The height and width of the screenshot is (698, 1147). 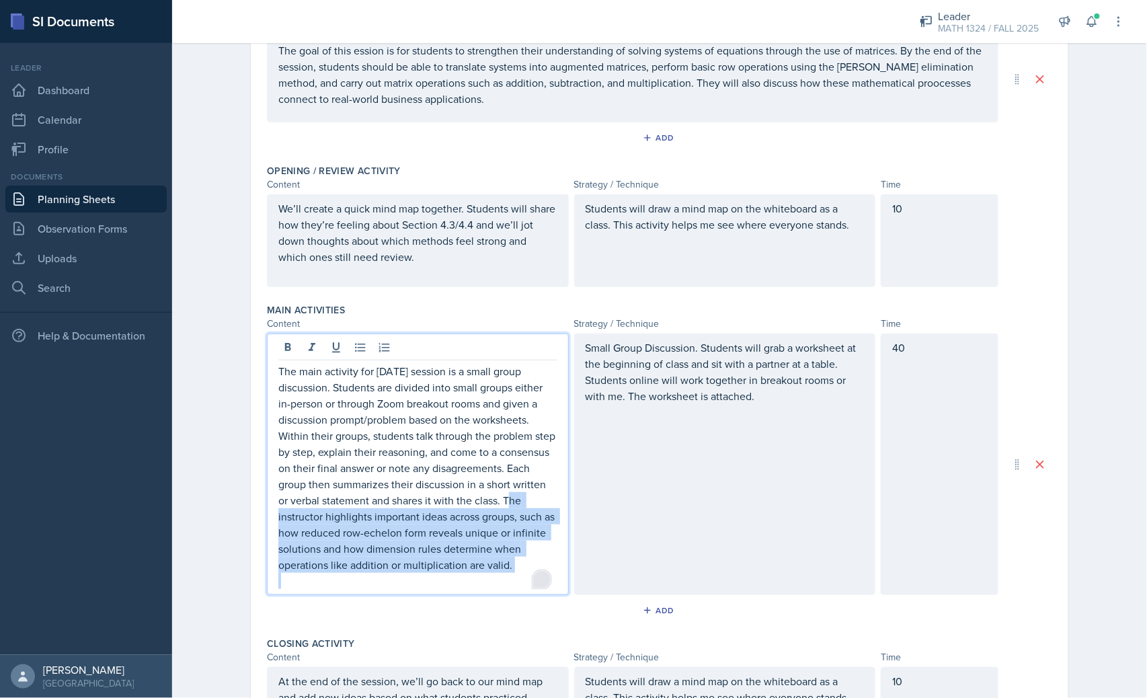 What do you see at coordinates (334, 171) in the screenshot?
I see `label: Opening / Review Activity` at bounding box center [334, 171].